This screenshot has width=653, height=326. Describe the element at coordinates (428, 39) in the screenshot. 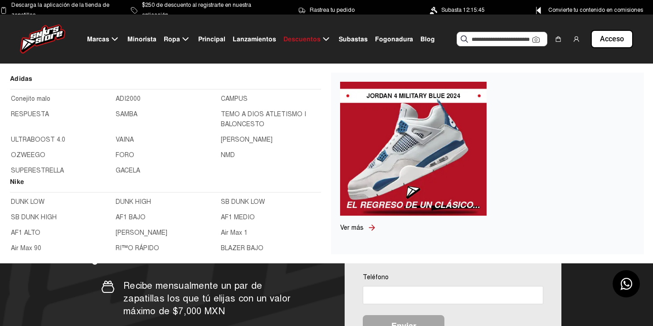

I see `font: Blog` at that location.